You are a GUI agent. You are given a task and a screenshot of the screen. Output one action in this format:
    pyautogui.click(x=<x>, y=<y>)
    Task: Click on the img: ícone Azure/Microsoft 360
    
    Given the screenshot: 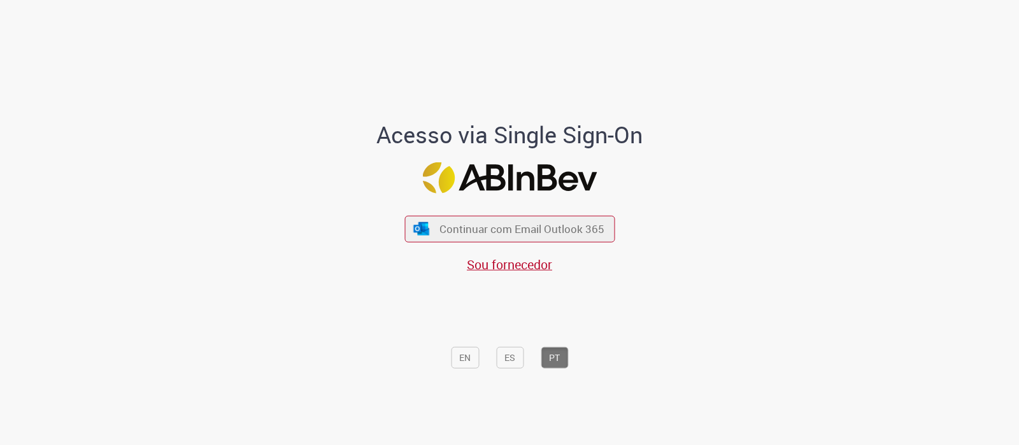 What is the action you would take?
    pyautogui.click(x=422, y=229)
    